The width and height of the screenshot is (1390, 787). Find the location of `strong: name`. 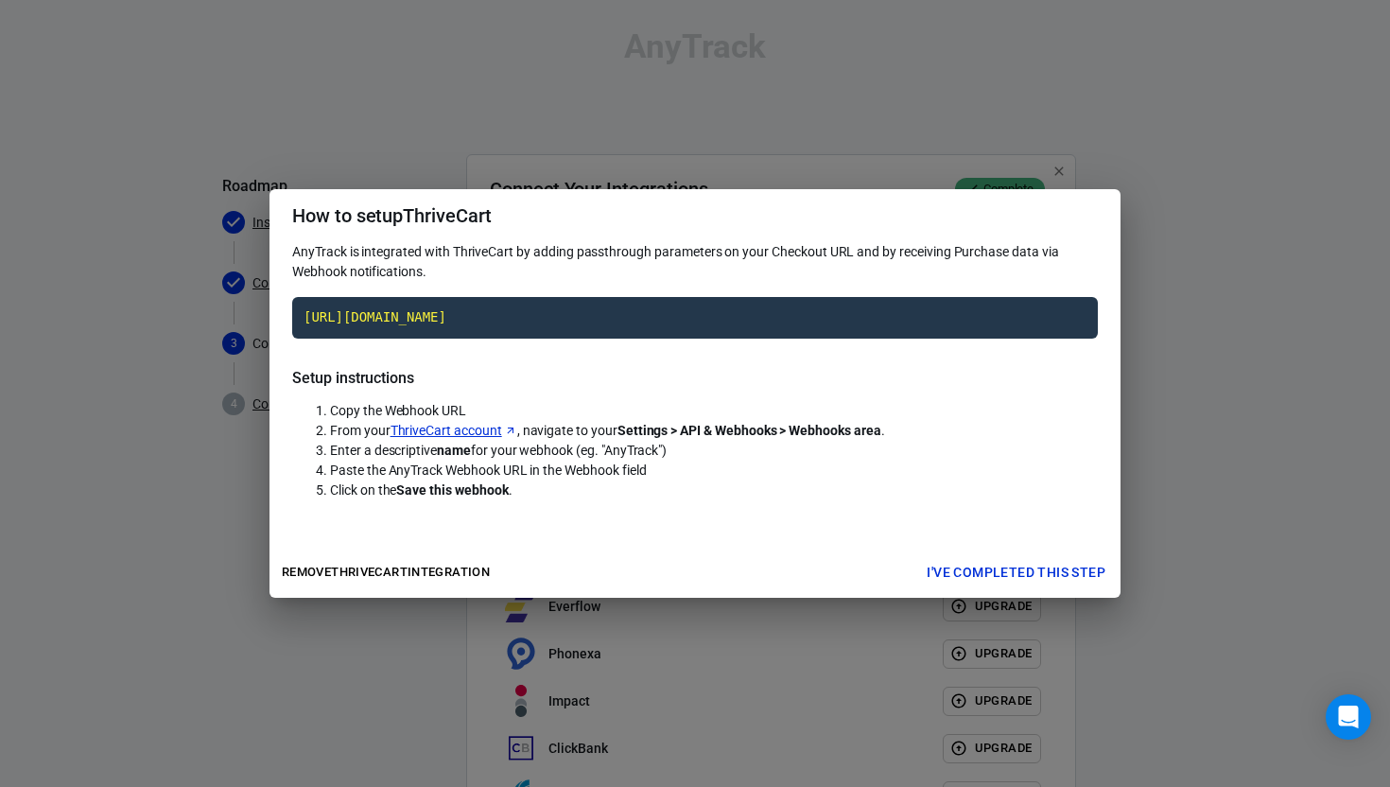

strong: name is located at coordinates (454, 450).